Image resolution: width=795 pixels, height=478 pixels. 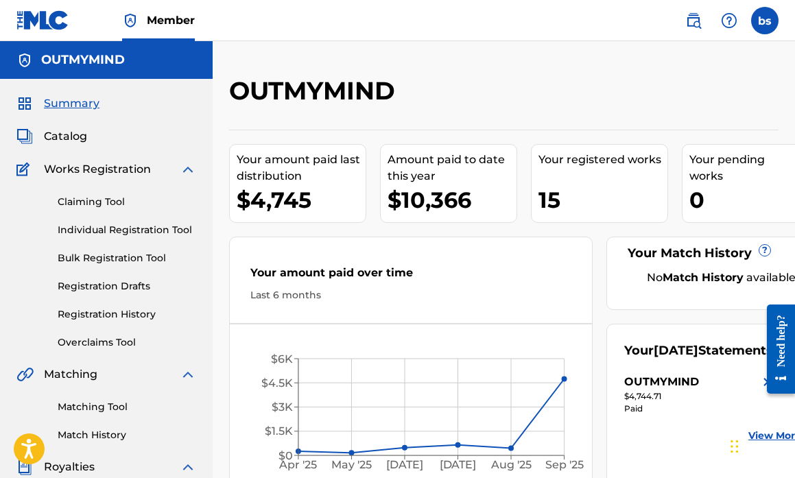 I want to click on img: MLC Logo, so click(x=43, y=20).